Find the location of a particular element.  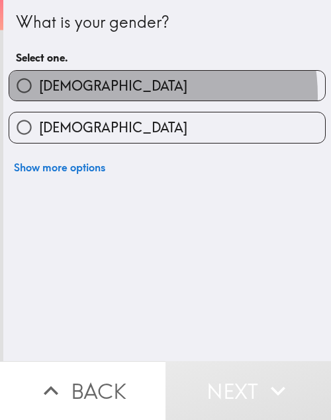

button: Show more options is located at coordinates (59, 167).